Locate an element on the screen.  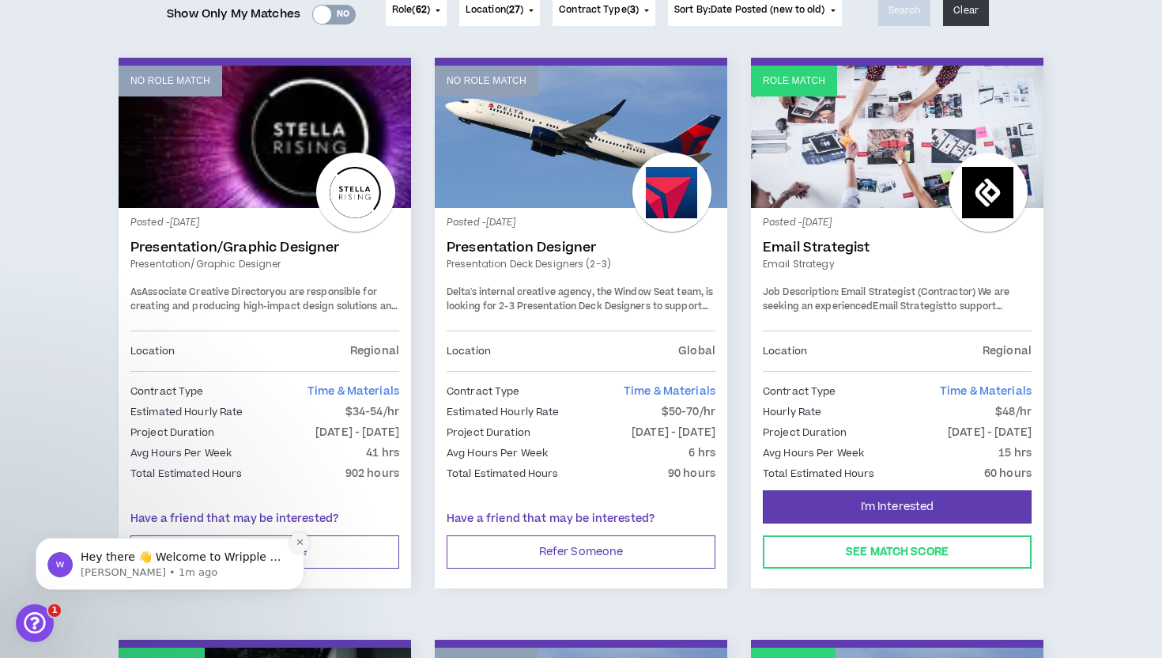
p: 902 hours is located at coordinates (372, 474).